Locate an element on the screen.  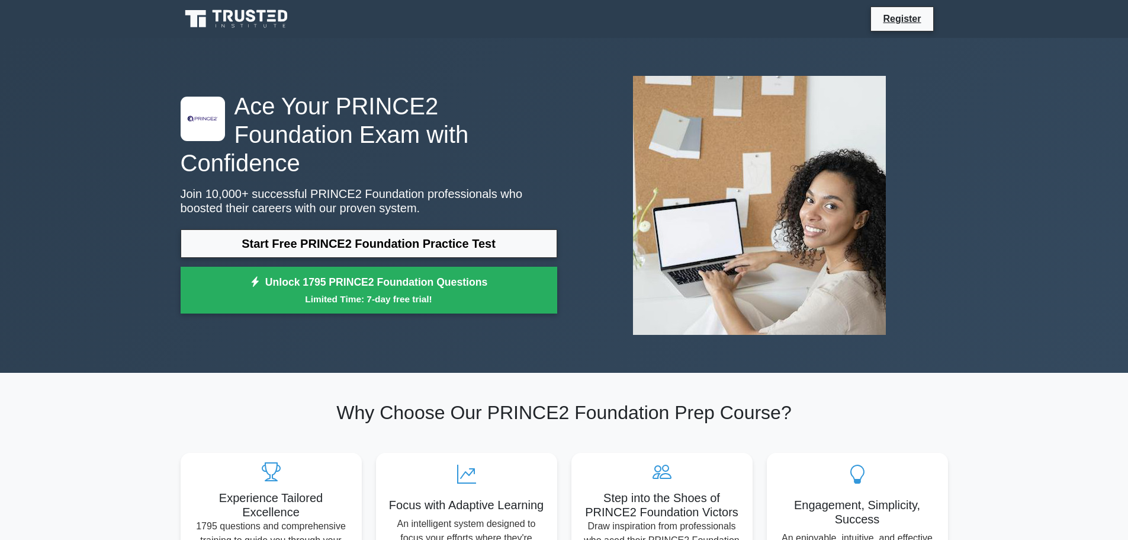
p: Join 10,000+ successful PRINCE2 Foundation professionals who boosted their careers with our prove... is located at coordinates (369, 201).